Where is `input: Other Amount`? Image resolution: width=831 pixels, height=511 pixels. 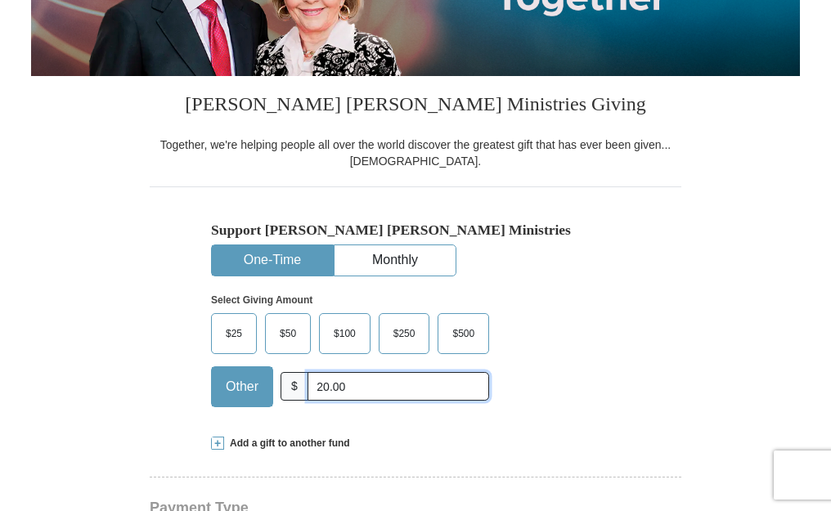 input: Other Amount is located at coordinates (398, 386).